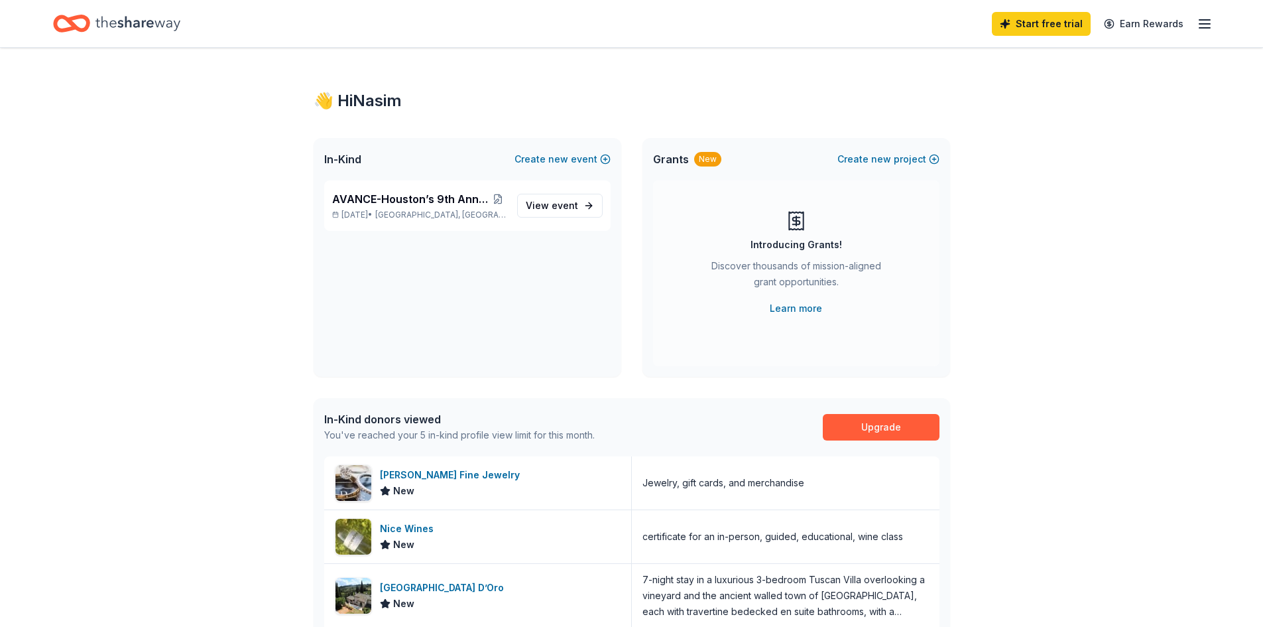  What do you see at coordinates (1144, 24) in the screenshot?
I see `a: Earn Rewards` at bounding box center [1144, 24].